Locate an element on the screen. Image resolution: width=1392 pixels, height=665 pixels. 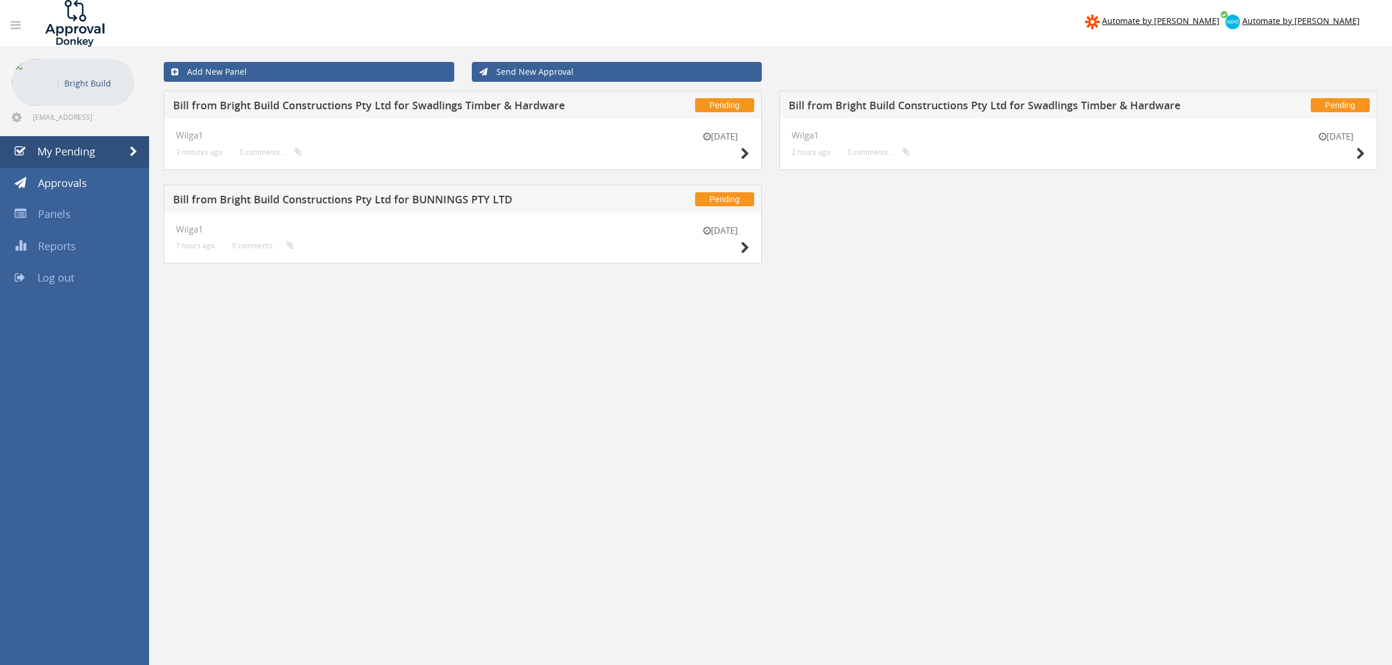
small: 3 minutes ago is located at coordinates (199, 152).